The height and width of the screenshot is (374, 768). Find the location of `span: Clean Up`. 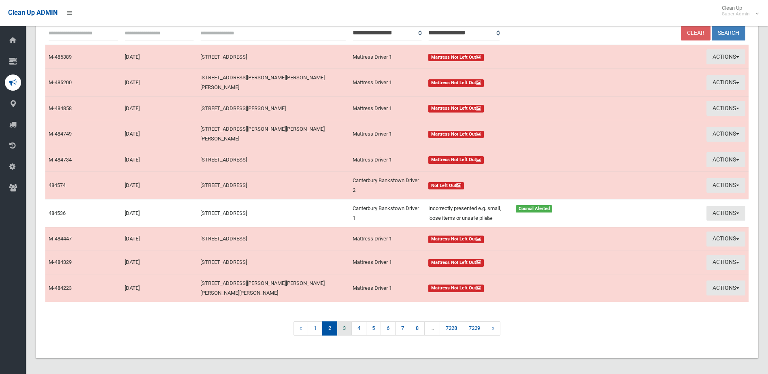

span: Clean Up is located at coordinates (738, 11).